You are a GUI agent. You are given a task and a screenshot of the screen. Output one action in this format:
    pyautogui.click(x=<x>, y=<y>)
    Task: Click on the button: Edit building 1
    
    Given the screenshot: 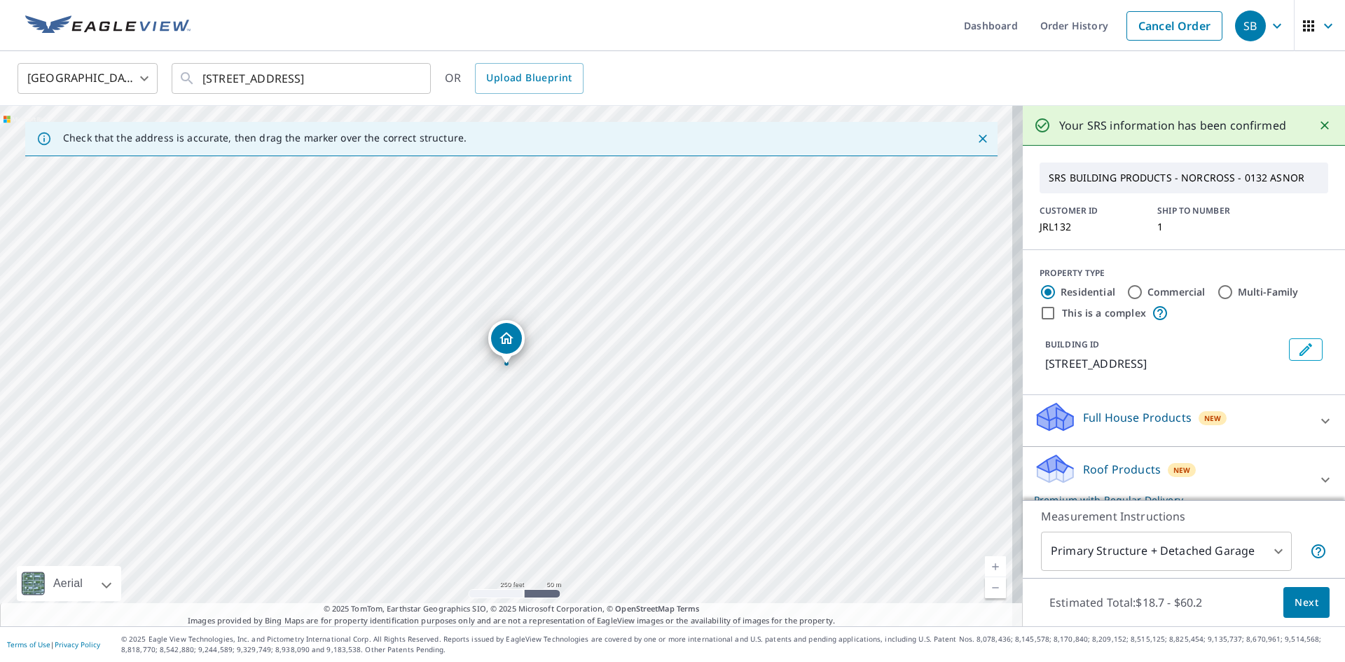 What is the action you would take?
    pyautogui.click(x=1306, y=350)
    